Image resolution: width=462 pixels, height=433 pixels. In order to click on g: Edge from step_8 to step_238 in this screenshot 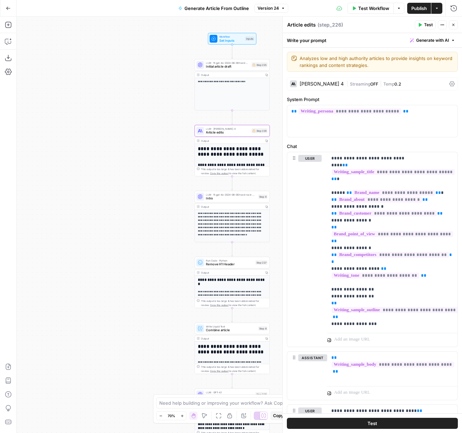, I will do `click(232, 381)`.